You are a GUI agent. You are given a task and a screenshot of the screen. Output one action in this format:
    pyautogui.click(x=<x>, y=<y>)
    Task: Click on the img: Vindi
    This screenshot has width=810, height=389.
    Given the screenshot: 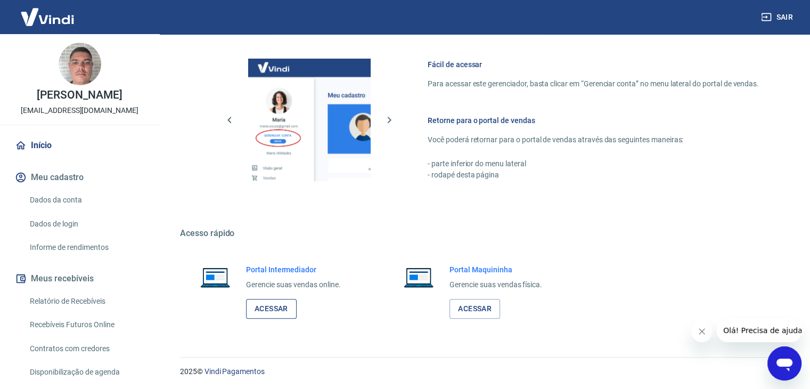 What is the action you would take?
    pyautogui.click(x=47, y=17)
    